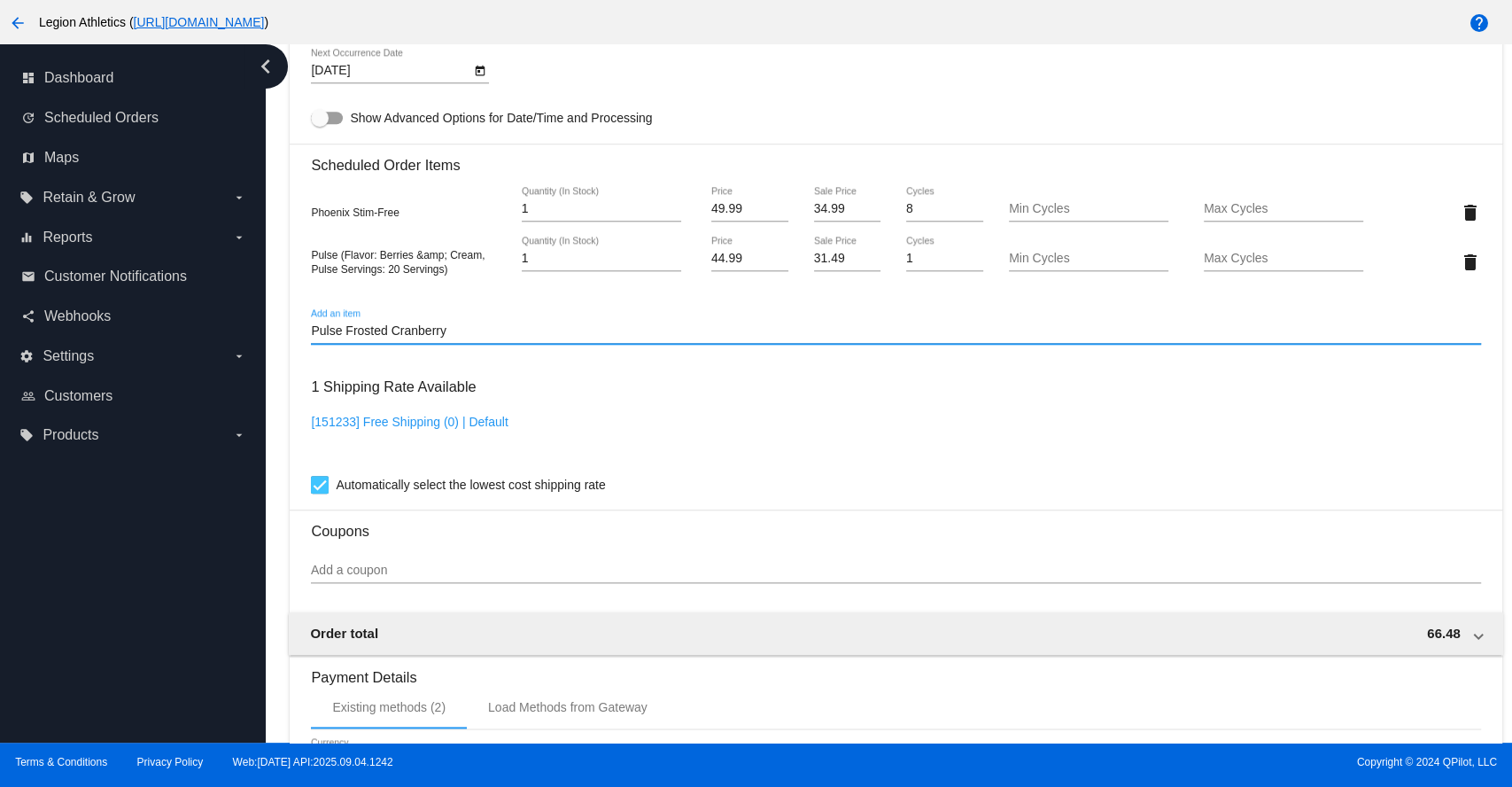  I want to click on span: Dashboard, so click(79, 78).